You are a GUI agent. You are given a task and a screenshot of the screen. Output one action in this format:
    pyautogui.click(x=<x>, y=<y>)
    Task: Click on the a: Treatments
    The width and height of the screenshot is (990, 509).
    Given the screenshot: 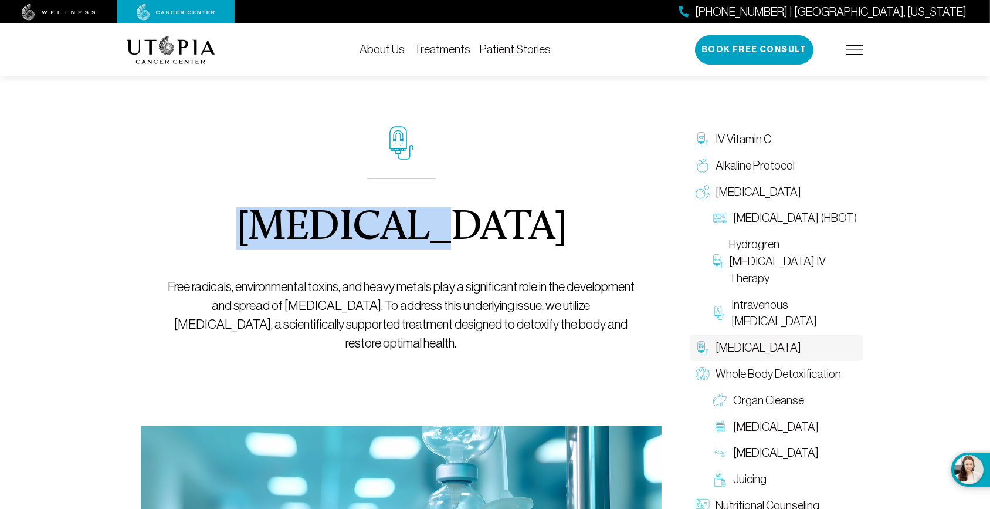 What is the action you would take?
    pyautogui.click(x=442, y=49)
    